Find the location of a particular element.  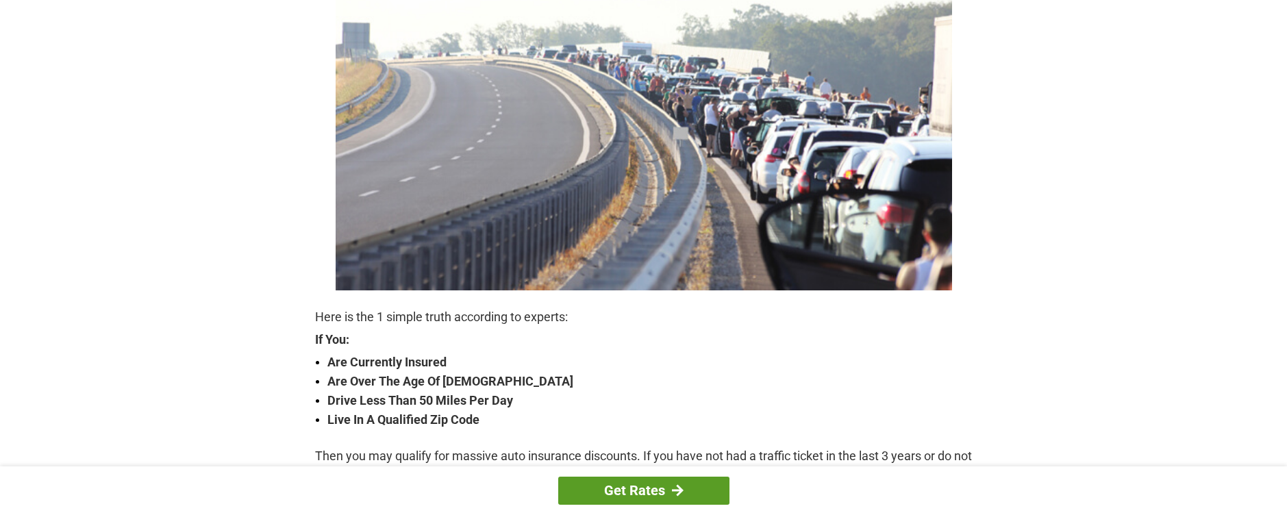

strong: If You: is located at coordinates (644, 340).